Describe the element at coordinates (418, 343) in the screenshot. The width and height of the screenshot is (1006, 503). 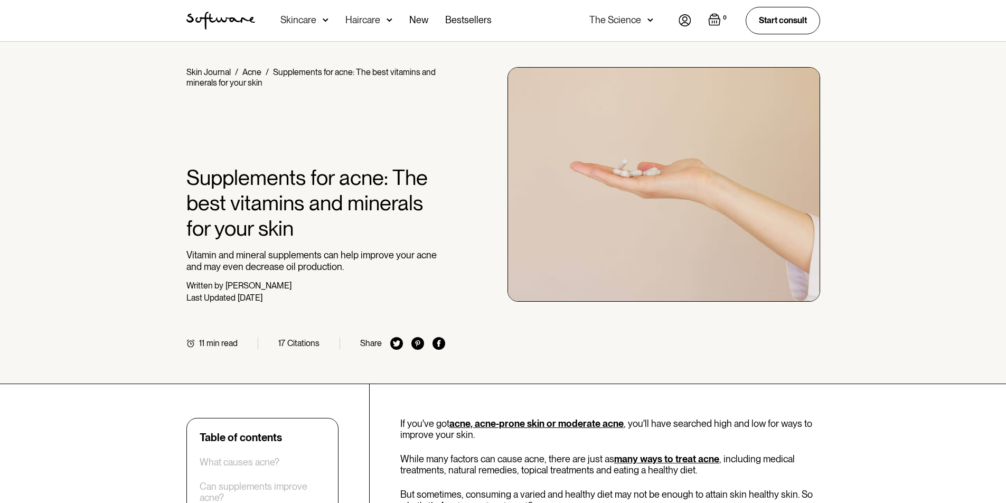
I see `img: pinterest icon` at that location.